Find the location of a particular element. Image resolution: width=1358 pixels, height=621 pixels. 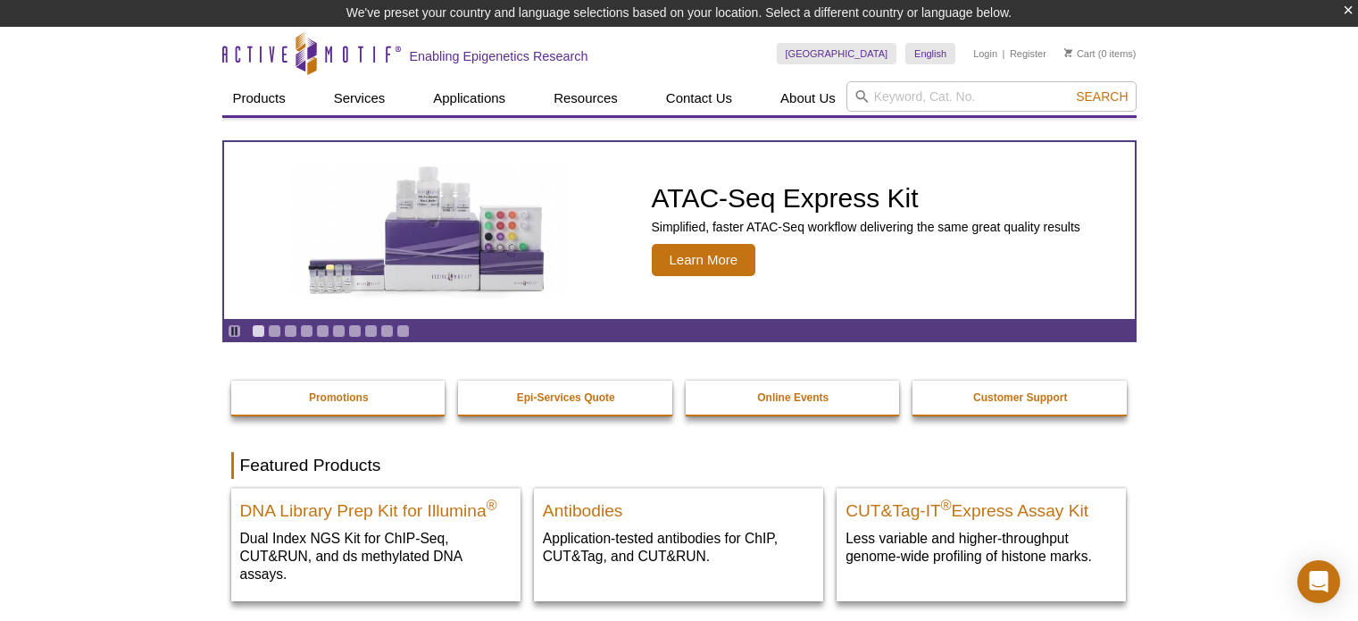

input: Keyword, Cat. No. is located at coordinates (991, 96).